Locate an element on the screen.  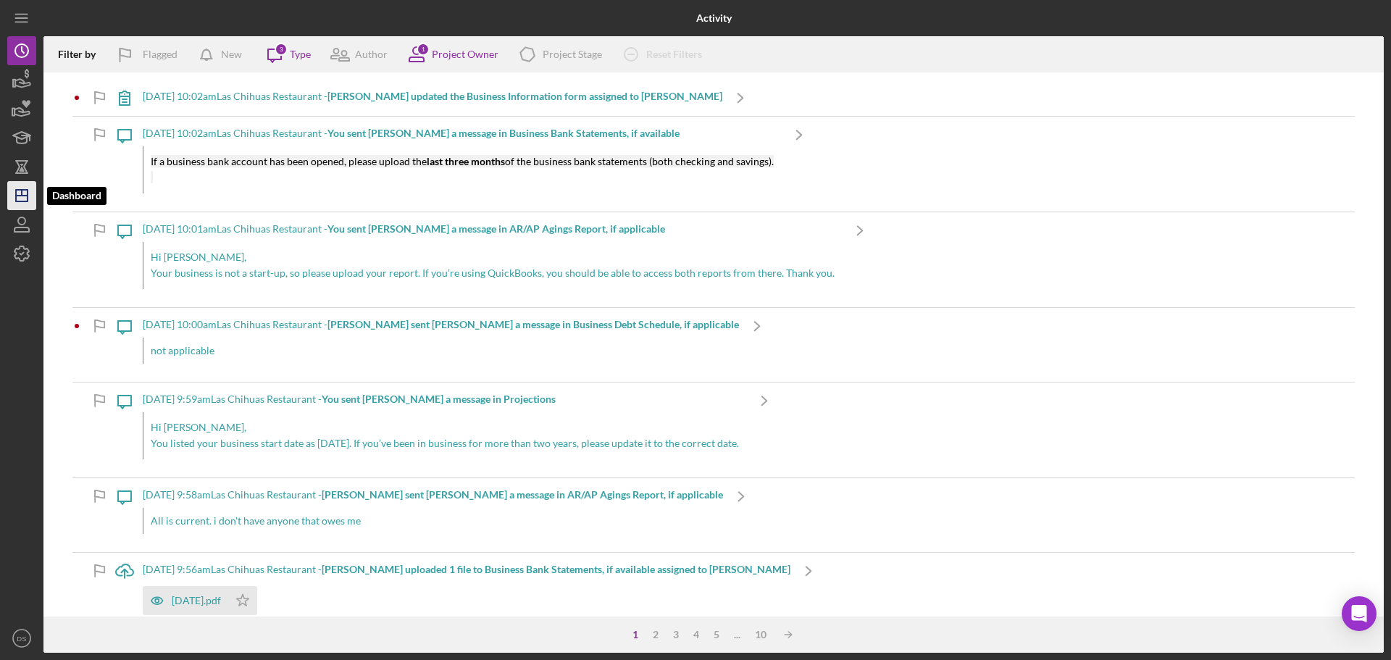
div: Reset Filters is located at coordinates (674, 54).